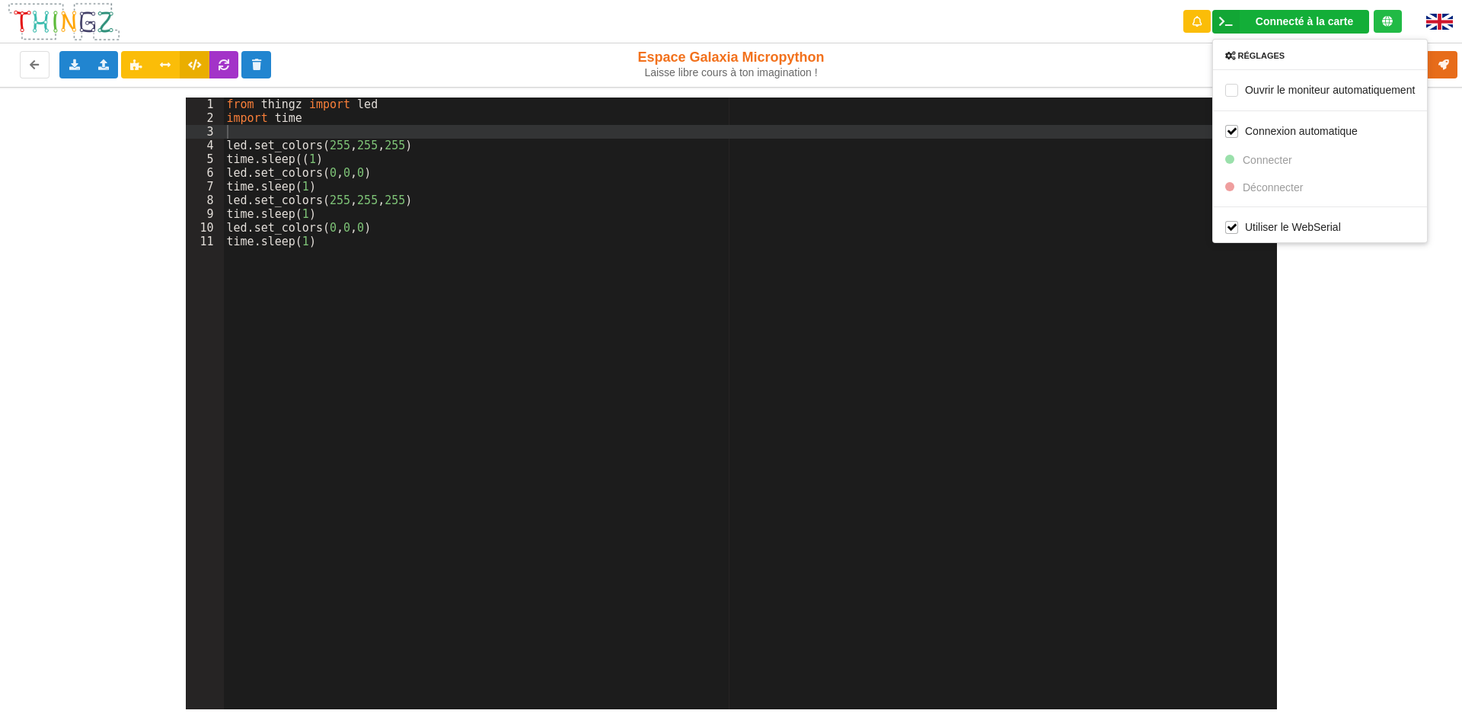  What do you see at coordinates (205, 214) in the screenshot?
I see `div: 9` at bounding box center [205, 214].